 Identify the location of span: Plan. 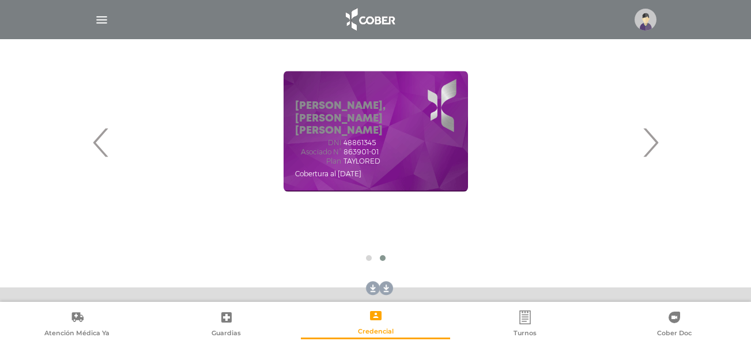
(318, 161).